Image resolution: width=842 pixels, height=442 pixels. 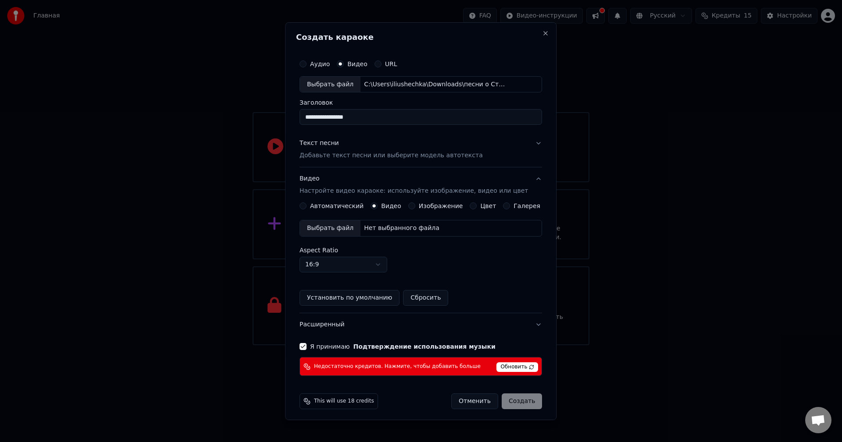 What do you see at coordinates (421, 325) in the screenshot?
I see `button: Расширенный` at bounding box center [421, 325].